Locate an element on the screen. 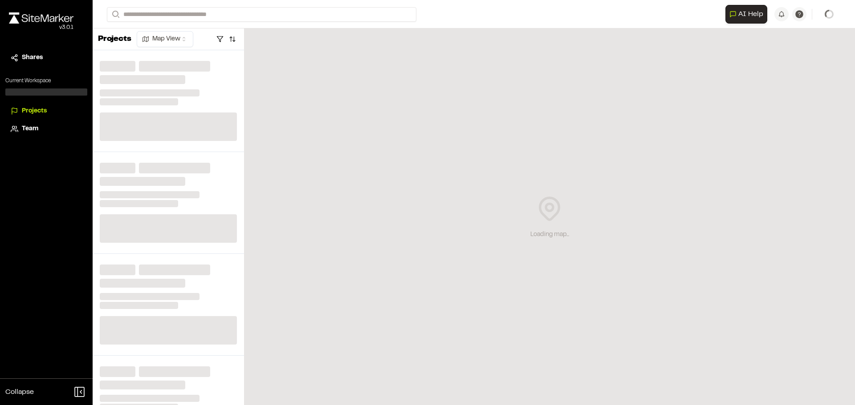  img: rebrand.png is located at coordinates (41, 18).